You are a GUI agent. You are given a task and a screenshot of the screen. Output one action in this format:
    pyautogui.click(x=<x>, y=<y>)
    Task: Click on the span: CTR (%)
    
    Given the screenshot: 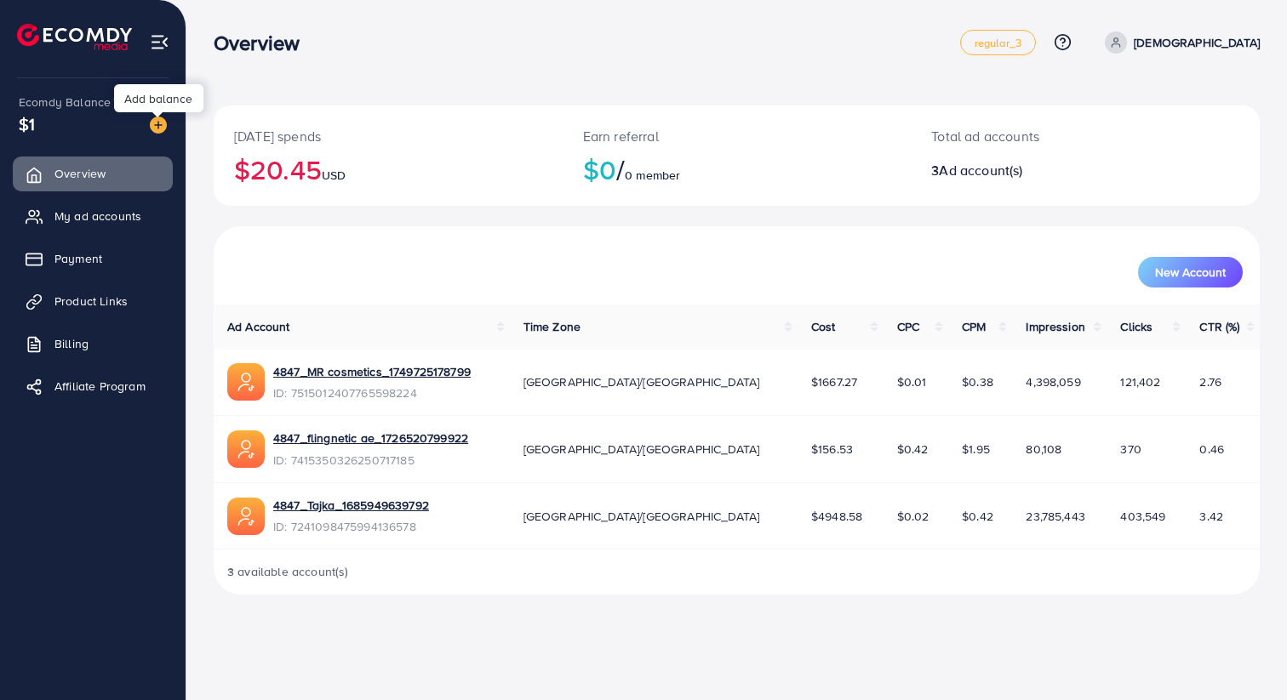 What is the action you would take?
    pyautogui.click(x=1219, y=327)
    